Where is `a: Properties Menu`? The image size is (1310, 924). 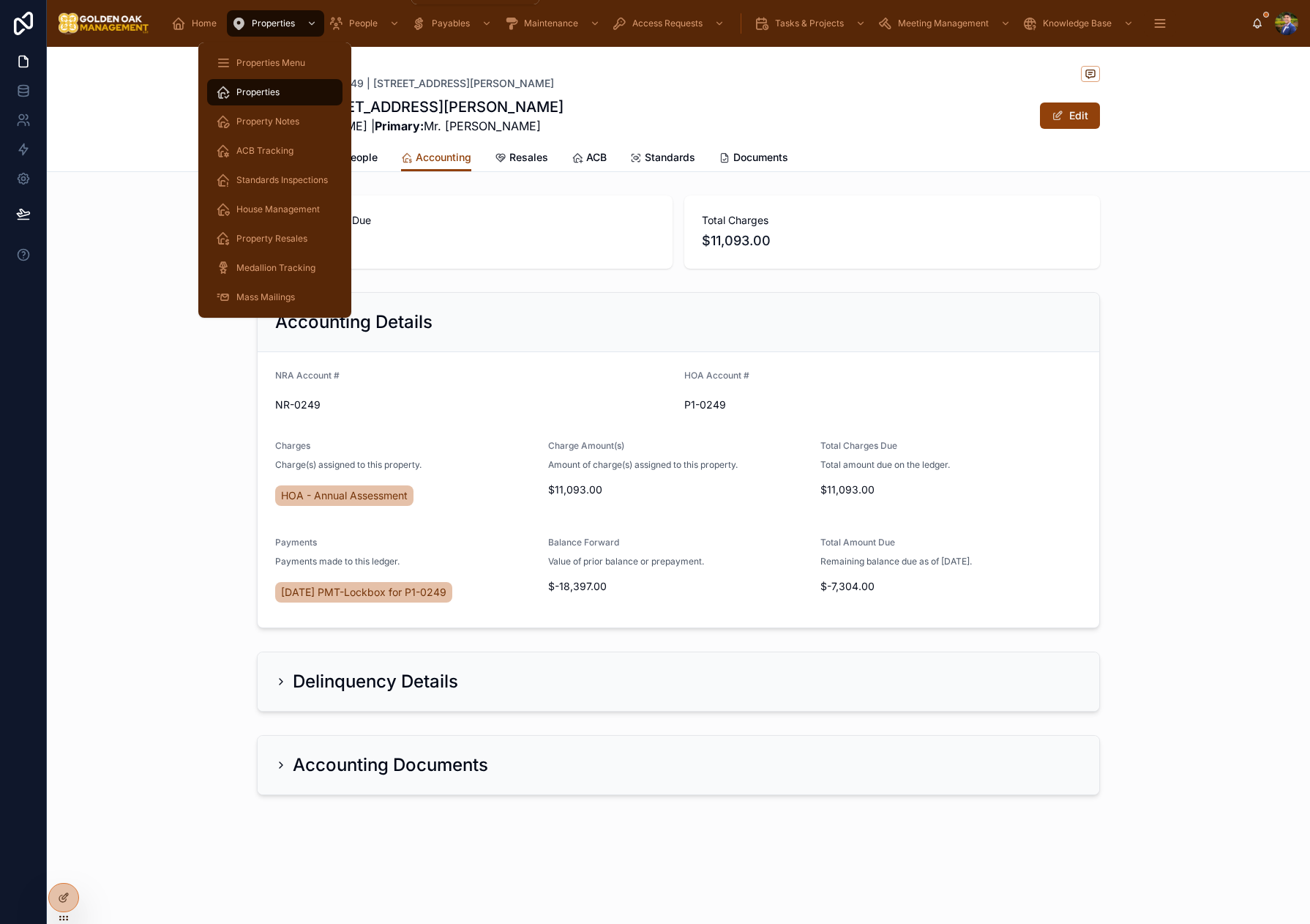 a: Properties Menu is located at coordinates (274, 63).